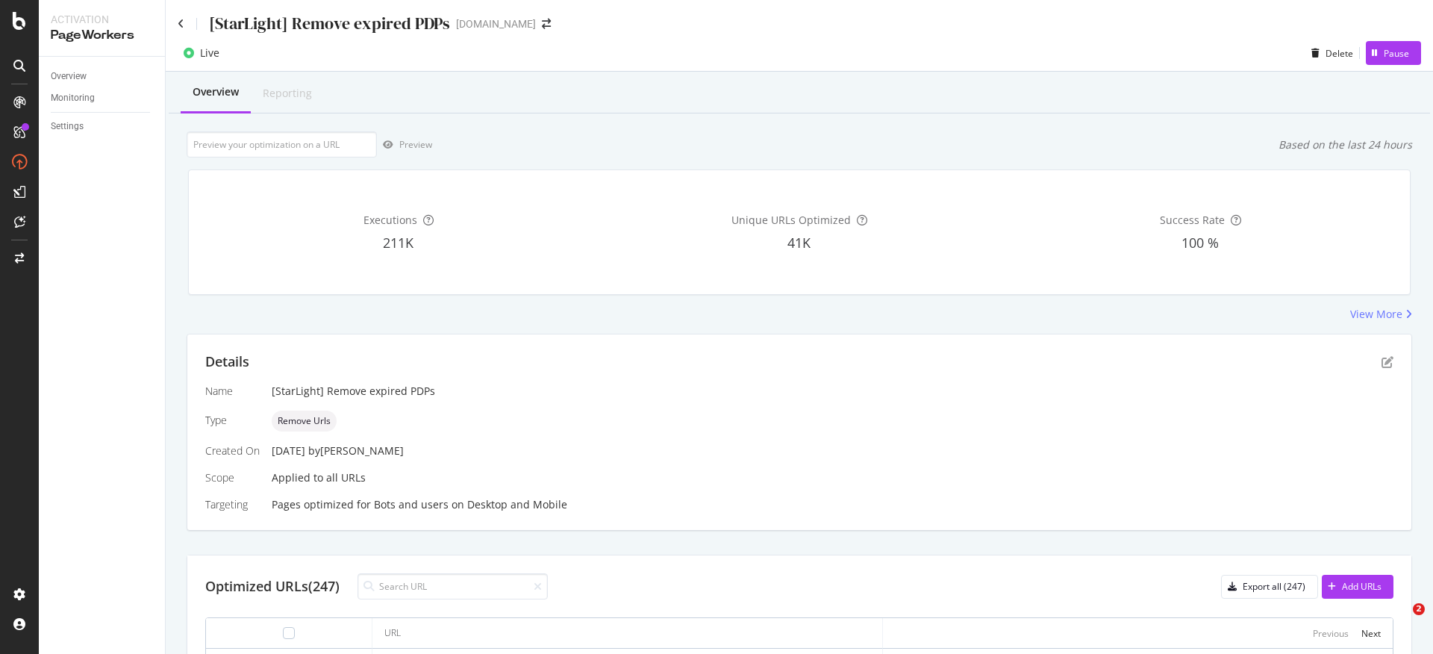 The height and width of the screenshot is (654, 1433). What do you see at coordinates (1274, 586) in the screenshot?
I see `div: Export all (247)` at bounding box center [1274, 586].